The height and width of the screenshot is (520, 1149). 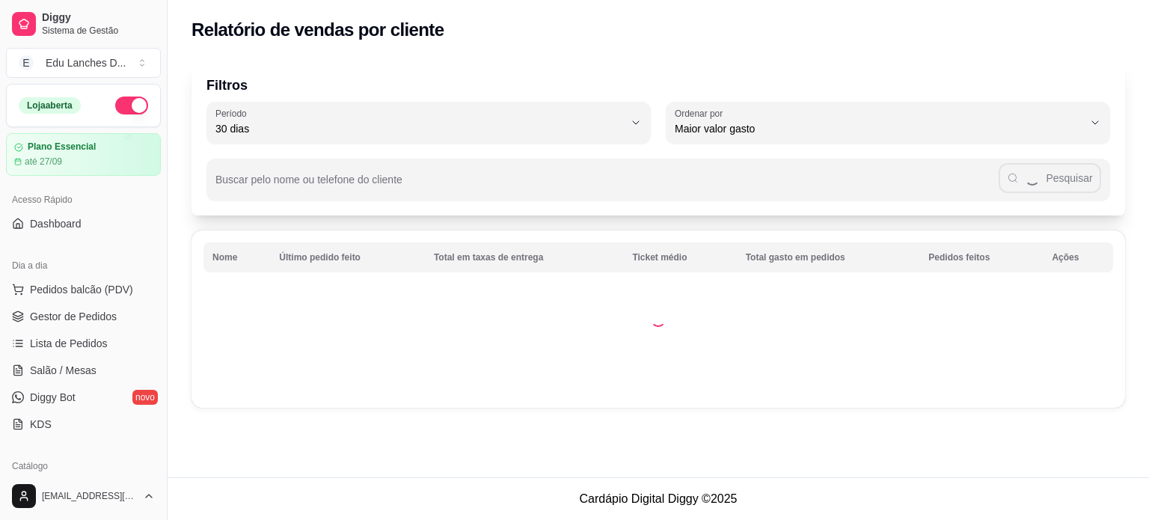 What do you see at coordinates (888, 123) in the screenshot?
I see `button: Ordenar porMaior valor gasto` at bounding box center [888, 123].